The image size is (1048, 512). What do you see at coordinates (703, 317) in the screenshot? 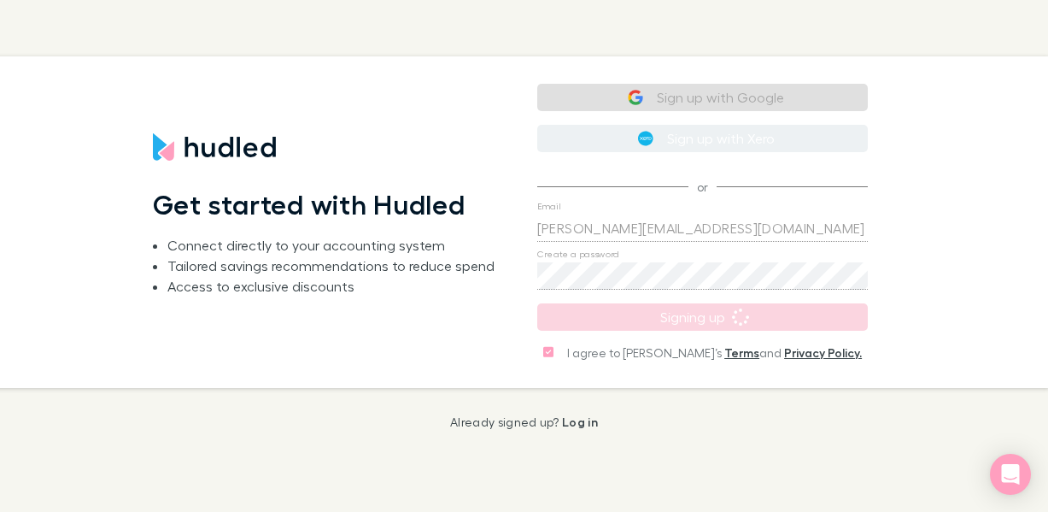
I see `button: Signing up` at bounding box center [703, 317].